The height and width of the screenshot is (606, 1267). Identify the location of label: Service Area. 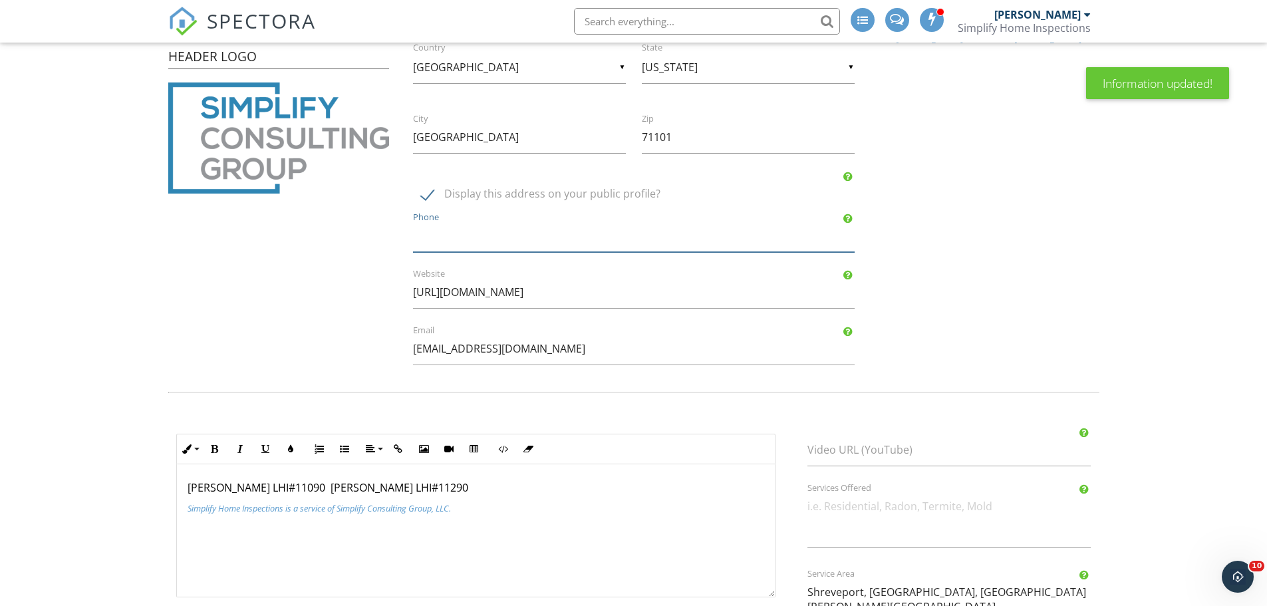
(957, 573).